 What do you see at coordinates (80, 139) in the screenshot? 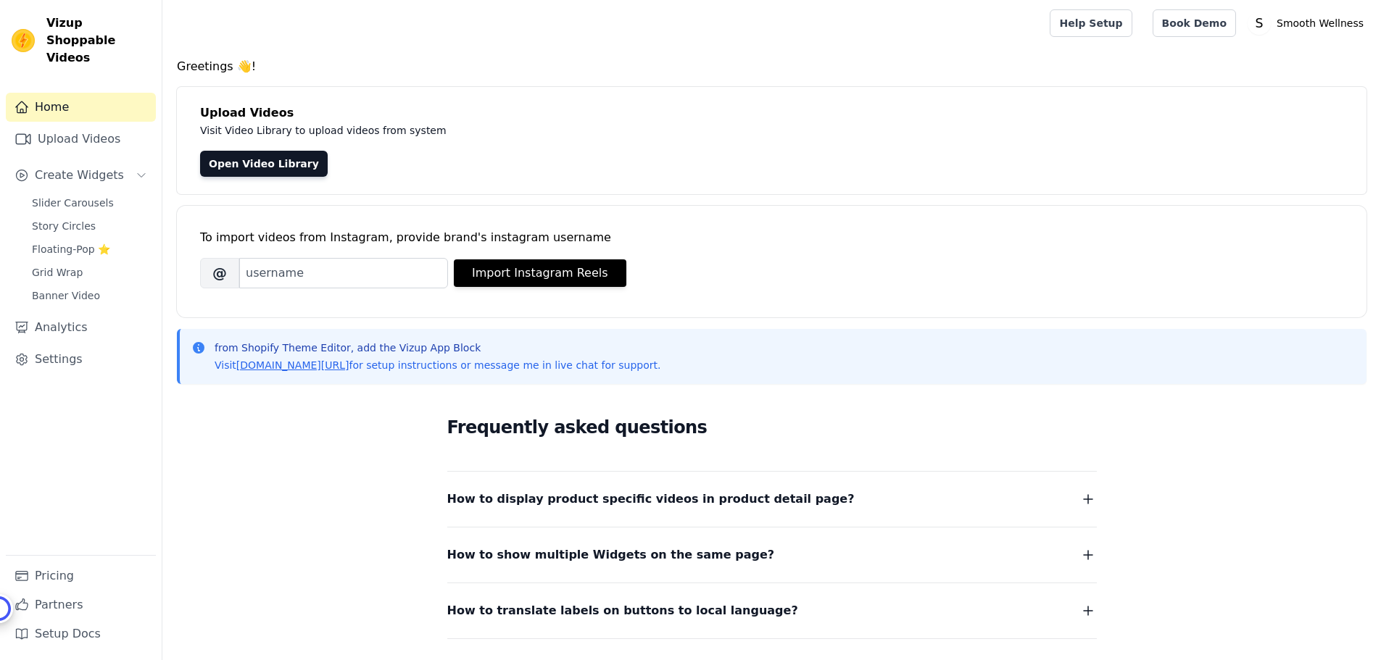
I see `a: Upload Videos` at bounding box center [80, 139].